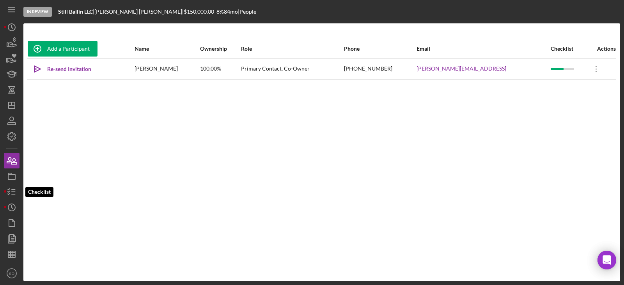 This screenshot has height=285, width=624. What do you see at coordinates (62, 49) in the screenshot?
I see `button: Add a Participant` at bounding box center [62, 49].